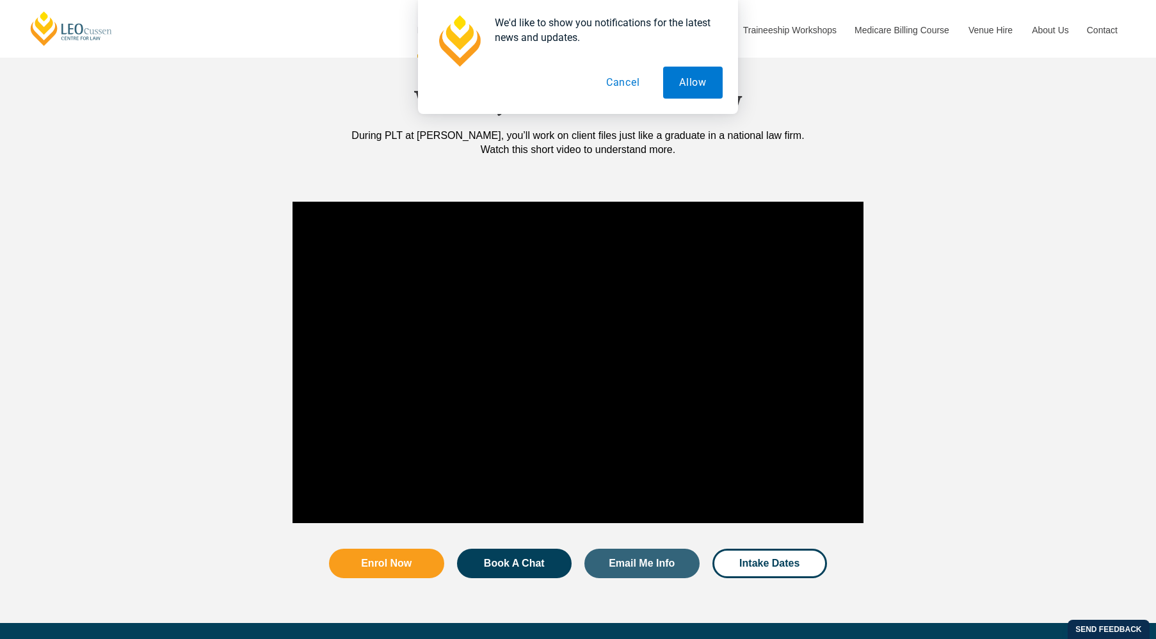  I want to click on div: We'd like to show you notifications for the latest news and updates., so click(604, 30).